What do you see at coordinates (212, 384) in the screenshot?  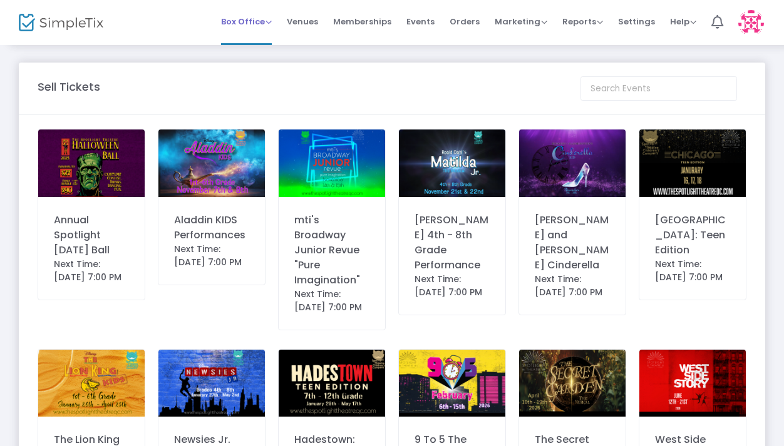 I see `img: Untitled32.PNG` at bounding box center [212, 384].